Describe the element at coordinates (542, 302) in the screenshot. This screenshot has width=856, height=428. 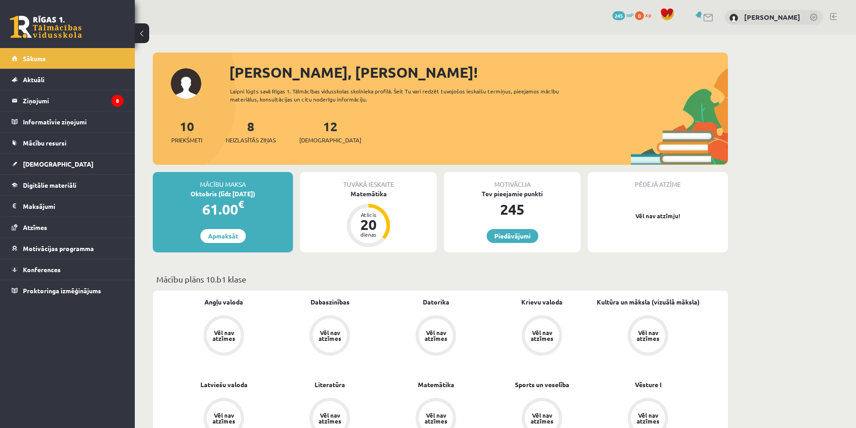
I see `a: Krievu valoda` at that location.